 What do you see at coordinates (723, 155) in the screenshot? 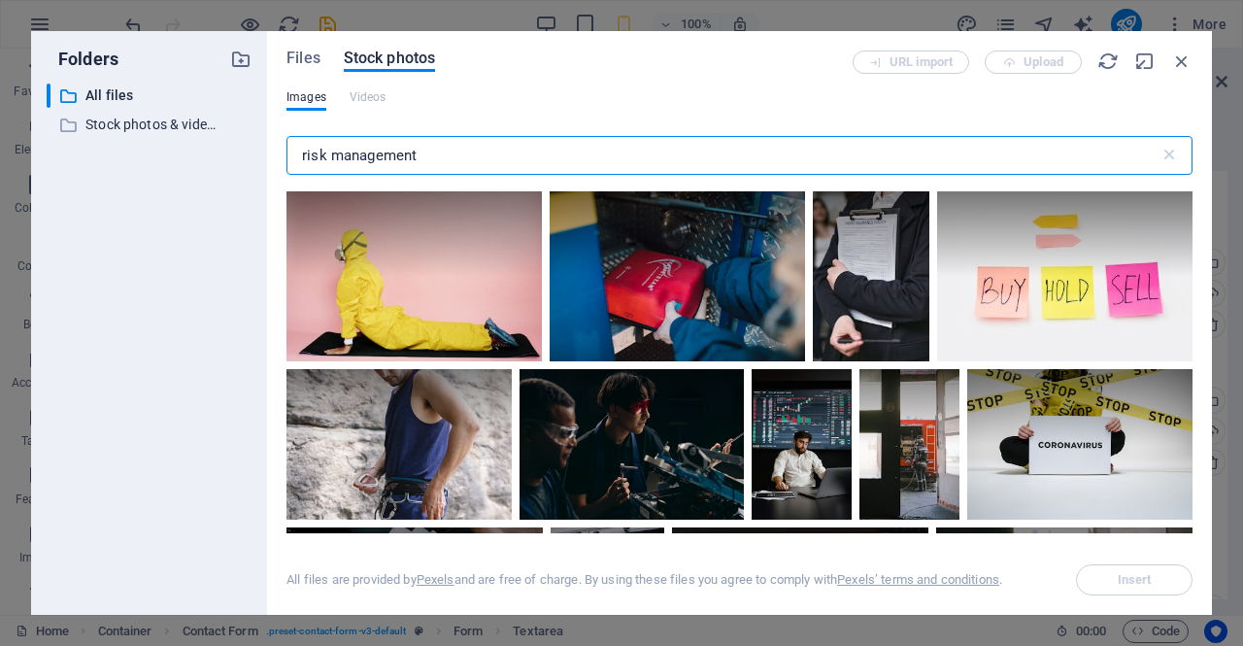
I see `input: Search` at bounding box center [723, 155].